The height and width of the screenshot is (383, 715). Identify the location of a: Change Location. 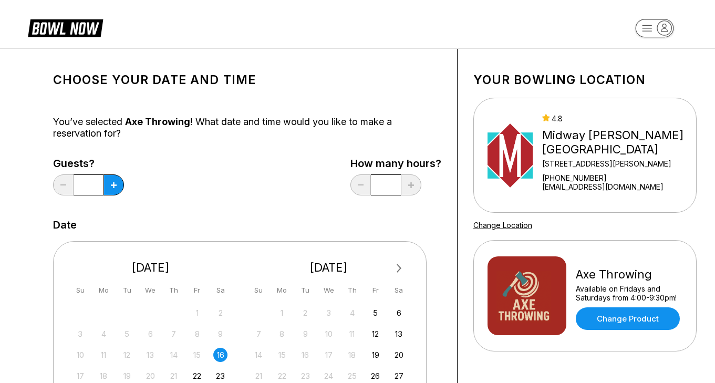
(503, 225).